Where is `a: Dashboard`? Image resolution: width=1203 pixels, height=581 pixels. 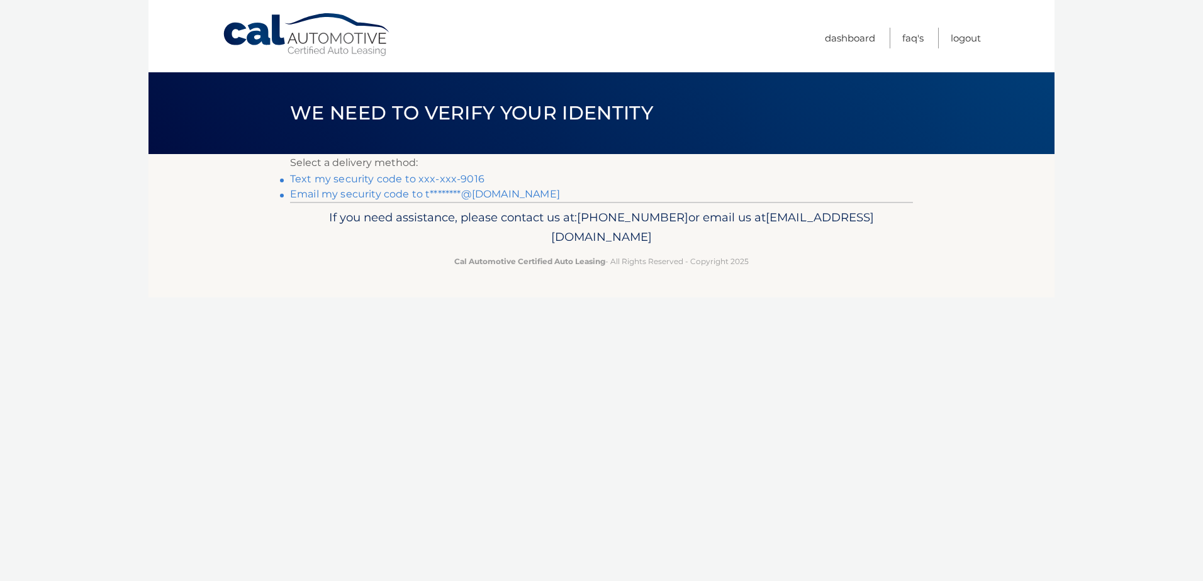
a: Dashboard is located at coordinates (850, 38).